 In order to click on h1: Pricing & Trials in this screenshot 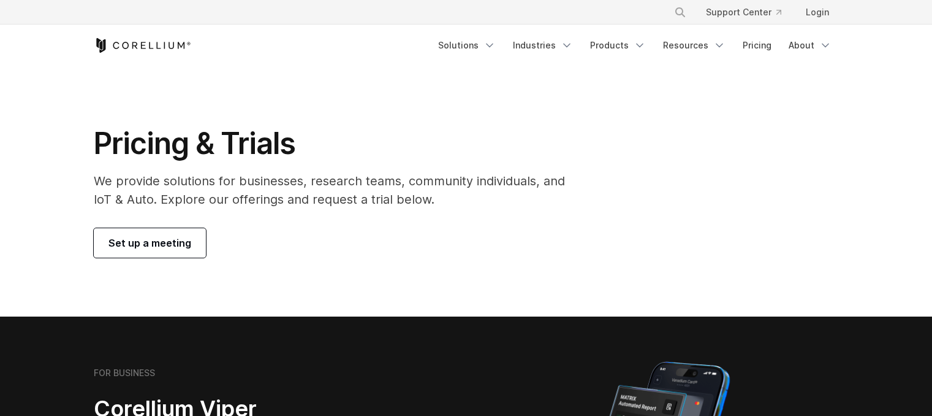, I will do `click(338, 143)`.